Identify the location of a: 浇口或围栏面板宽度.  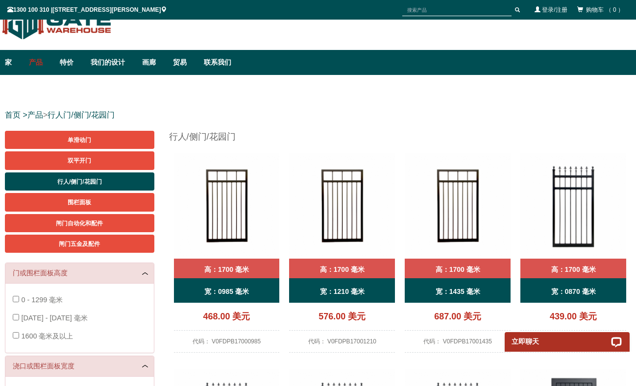
(79, 366).